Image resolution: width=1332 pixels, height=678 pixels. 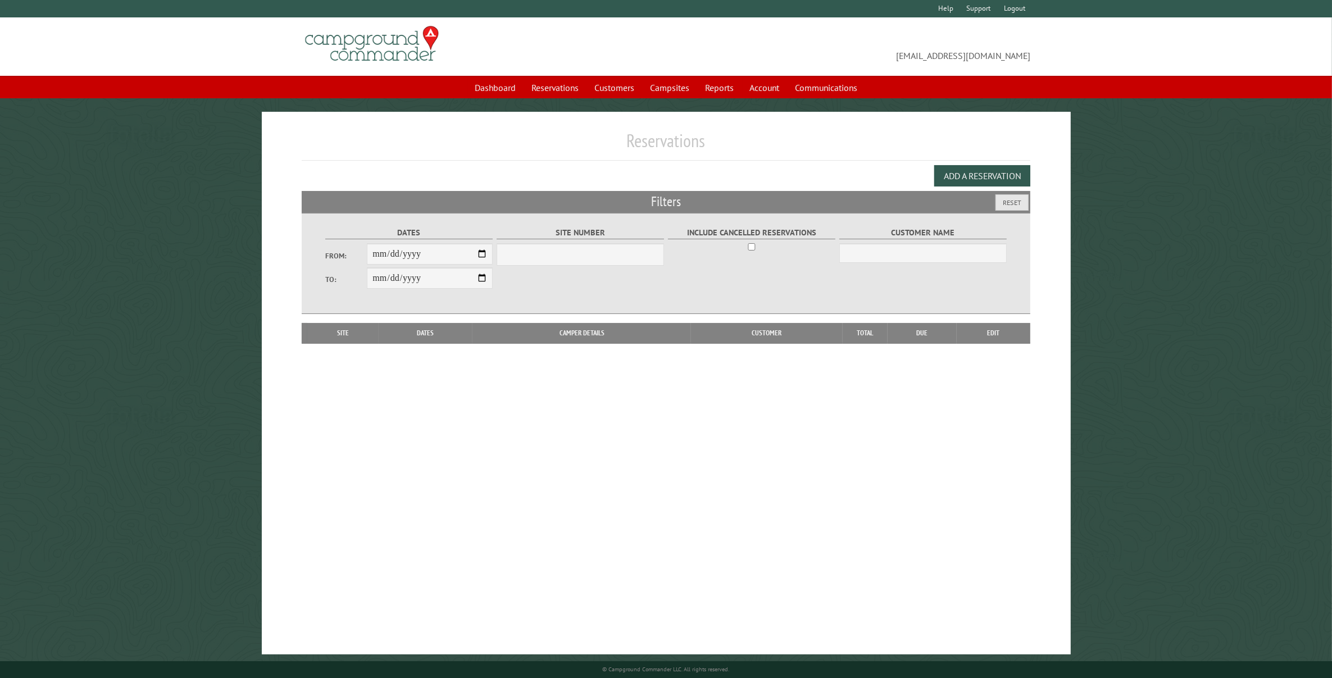 I want to click on a: Dashboard, so click(x=495, y=88).